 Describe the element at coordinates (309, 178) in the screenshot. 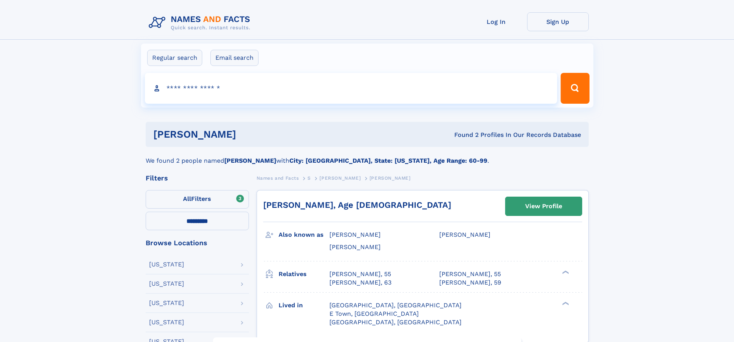

I see `a: S` at that location.